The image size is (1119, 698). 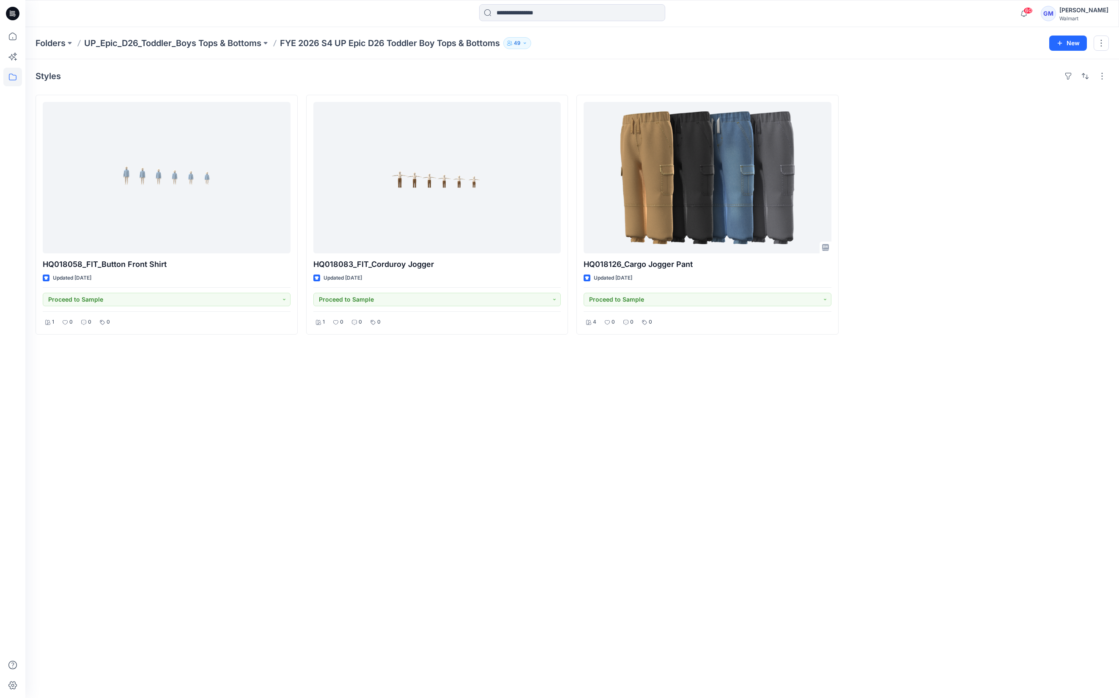 What do you see at coordinates (594, 322) in the screenshot?
I see `p: 4` at bounding box center [594, 322].